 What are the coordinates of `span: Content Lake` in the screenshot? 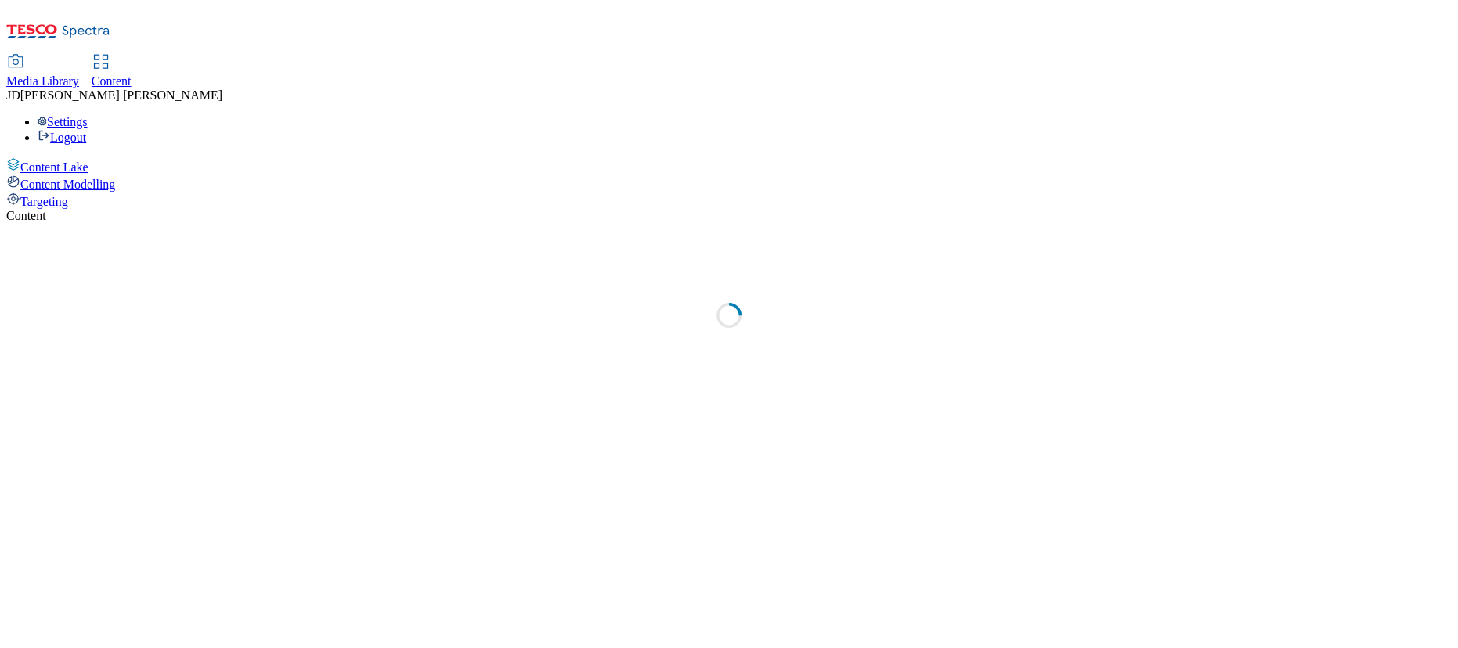 It's located at (54, 167).